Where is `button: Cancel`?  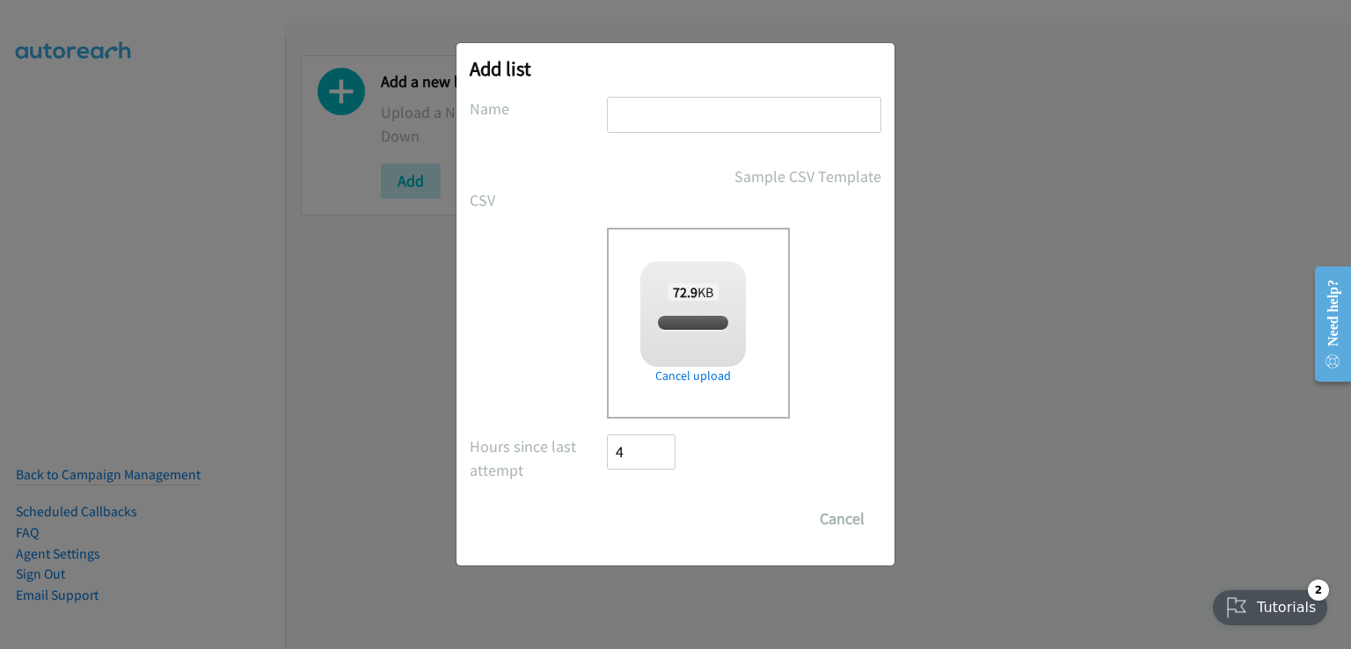
button: Cancel is located at coordinates (842, 519).